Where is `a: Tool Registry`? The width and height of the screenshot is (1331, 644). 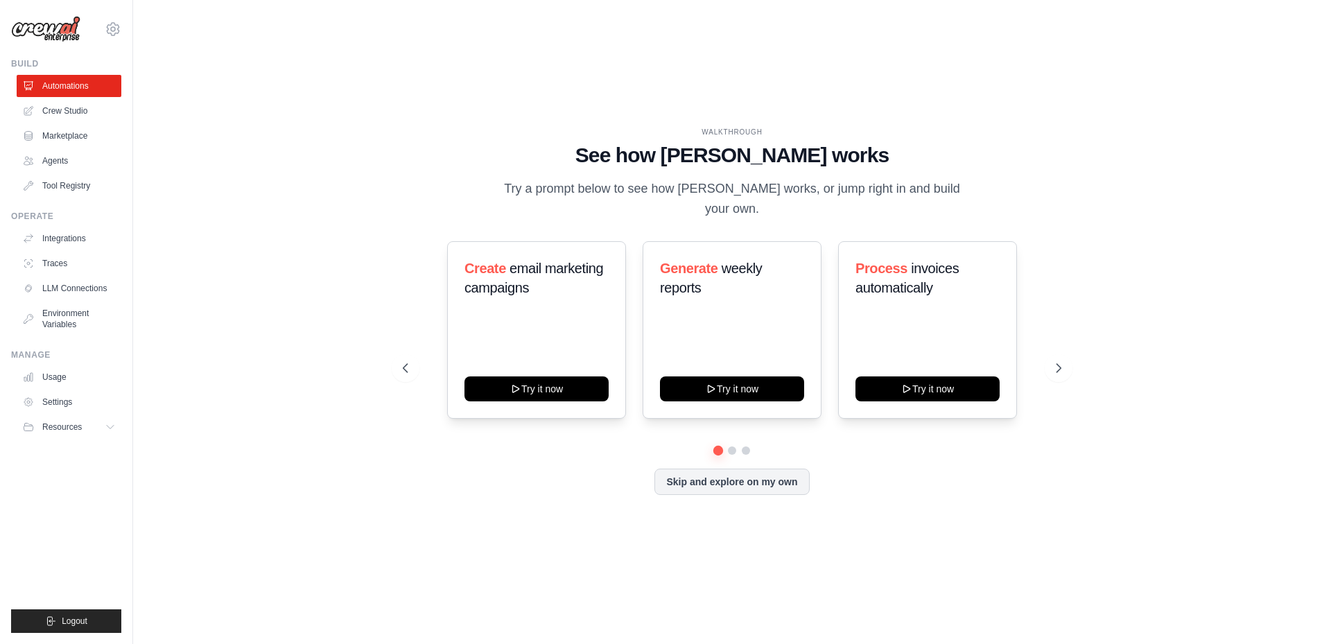
a: Tool Registry is located at coordinates (69, 186).